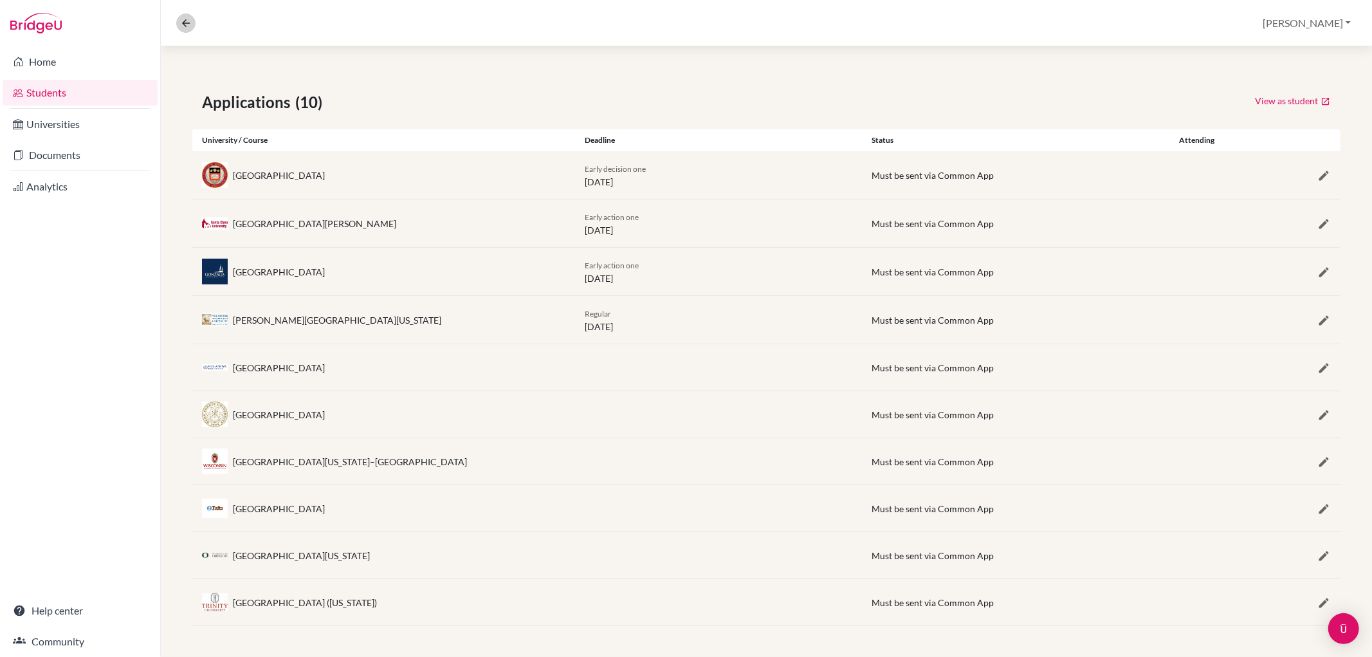 This screenshot has height=657, width=1372. I want to click on img: us_gwu_q69nralk.png, so click(215, 320).